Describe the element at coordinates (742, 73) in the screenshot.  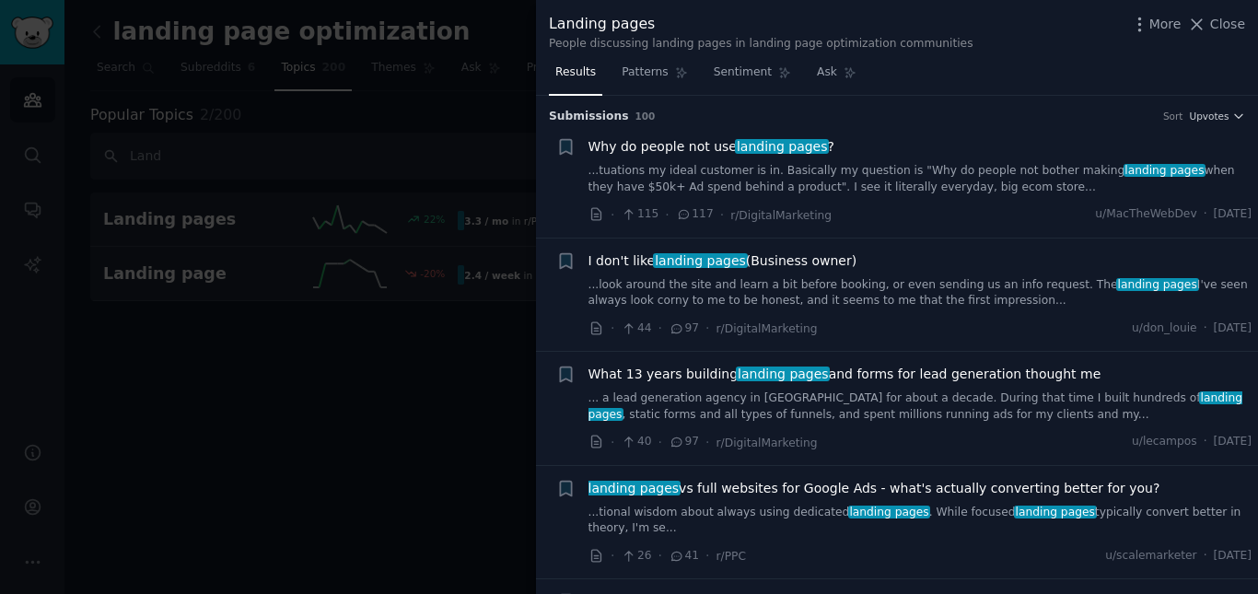
I see `span: Sentiment` at that location.